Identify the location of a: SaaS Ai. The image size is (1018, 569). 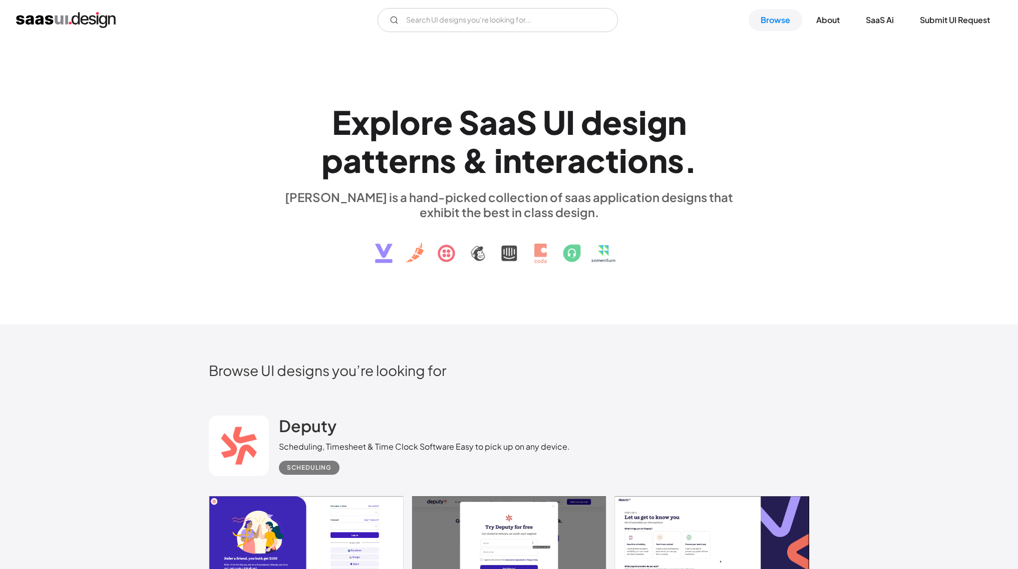
(880, 20).